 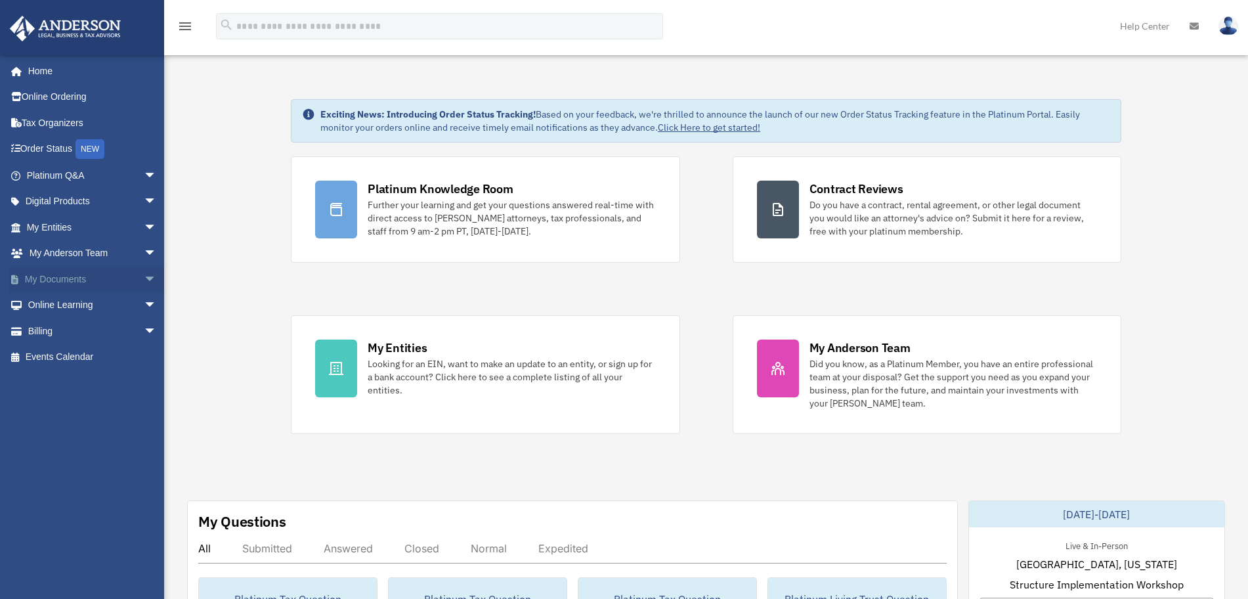 What do you see at coordinates (927, 374) in the screenshot?
I see `a: My Anderson Team Did you know, as a Platinum Member, you have an entire professional team at your...` at bounding box center [927, 374].